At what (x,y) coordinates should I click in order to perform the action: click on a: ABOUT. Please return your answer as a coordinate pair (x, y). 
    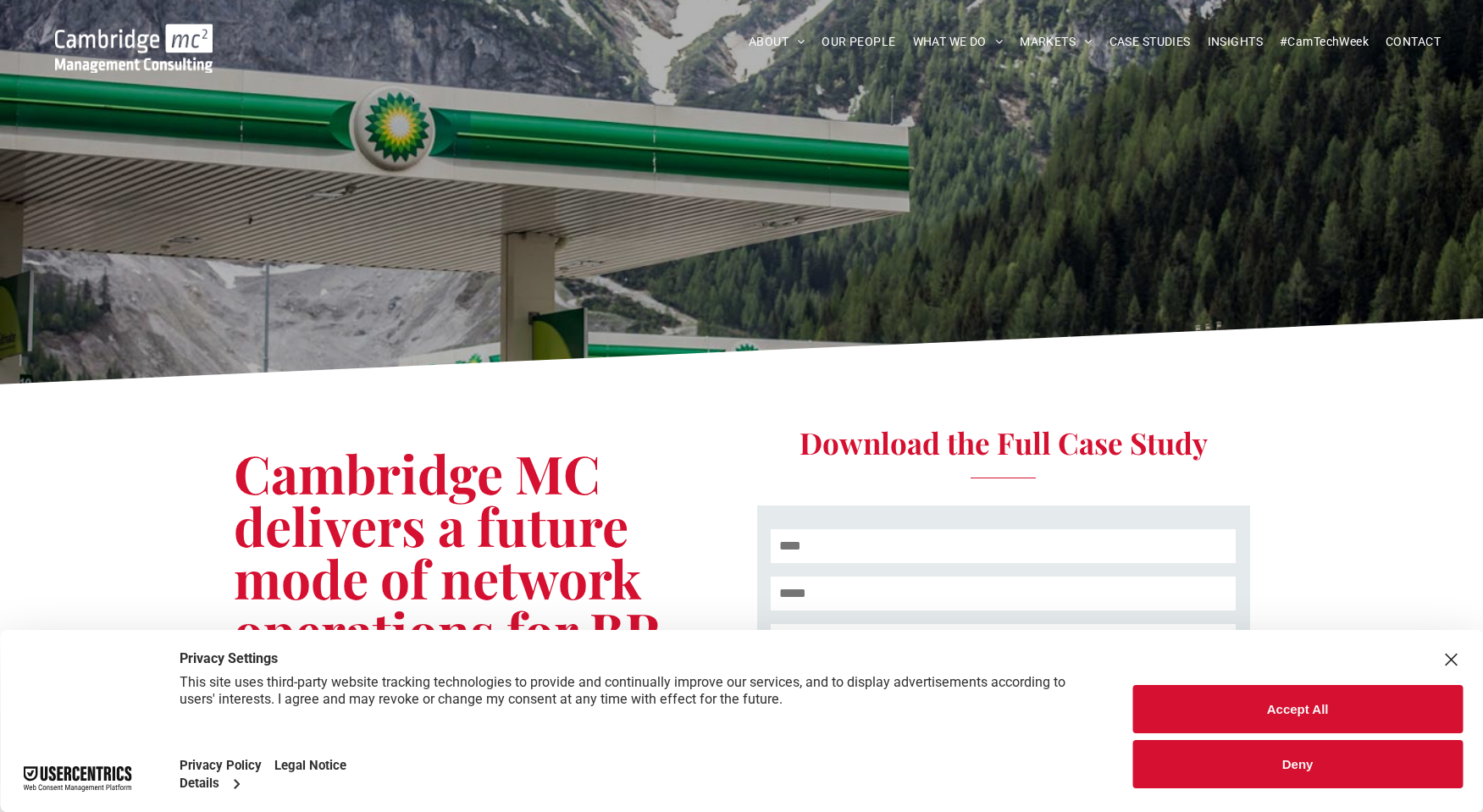
    Looking at the image, I should click on (777, 41).